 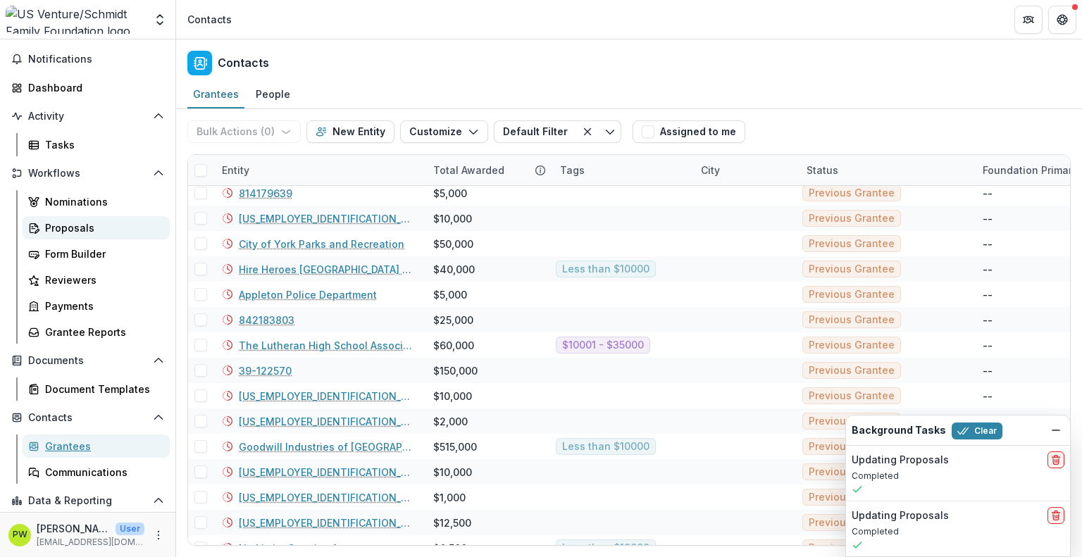 I want to click on a: 814179639, so click(x=266, y=193).